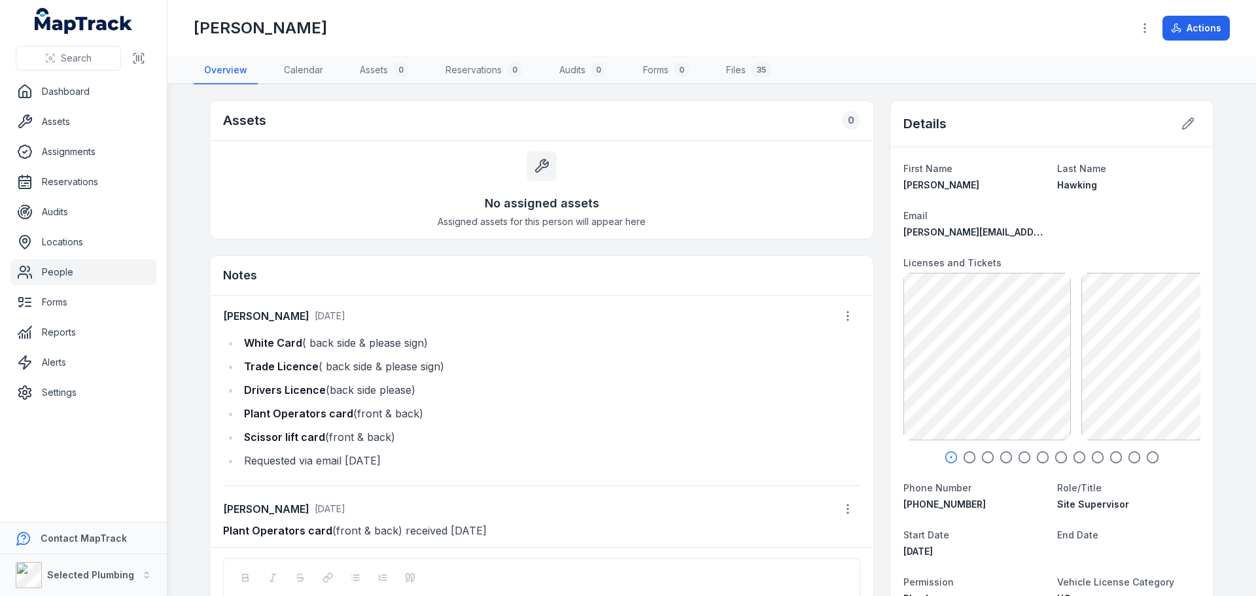 Image resolution: width=1256 pixels, height=596 pixels. Describe the element at coordinates (384, 71) in the screenshot. I see `a: Assets0` at that location.